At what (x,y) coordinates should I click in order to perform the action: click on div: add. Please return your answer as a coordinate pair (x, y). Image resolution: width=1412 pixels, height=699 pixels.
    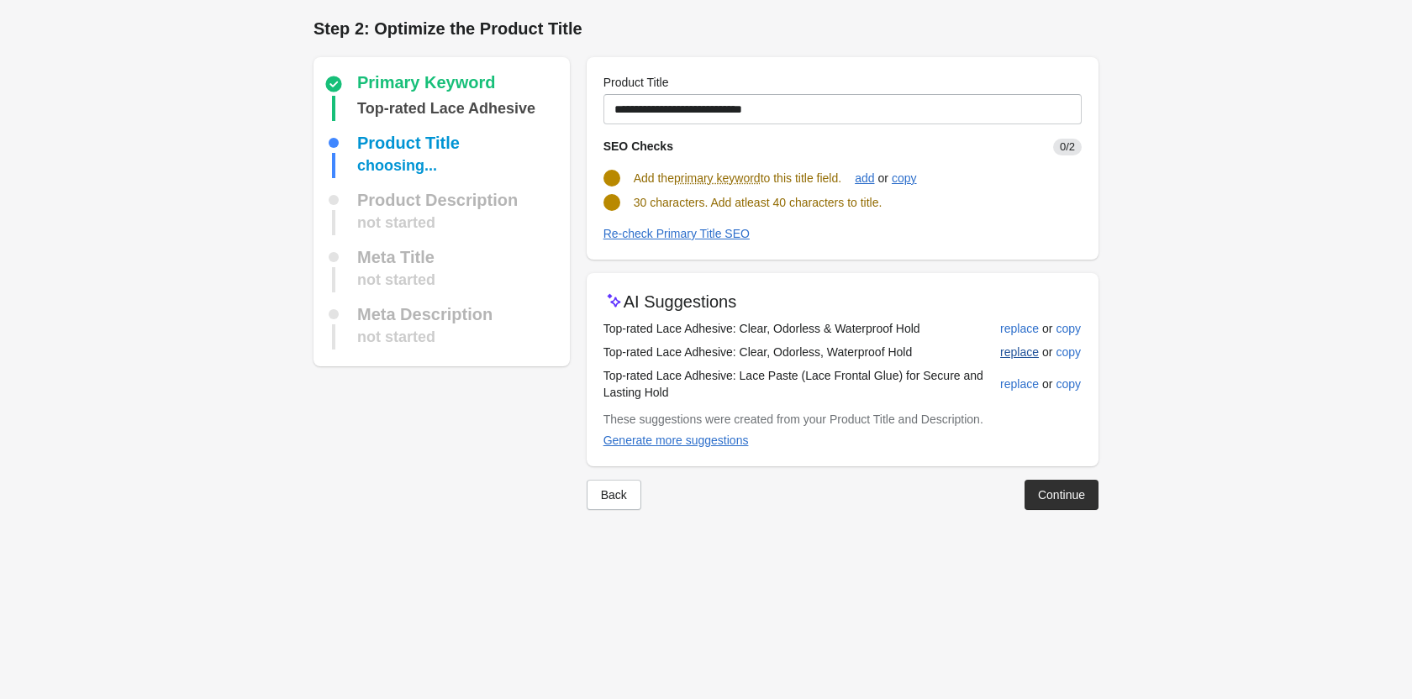
    Looking at the image, I should click on (864, 178).